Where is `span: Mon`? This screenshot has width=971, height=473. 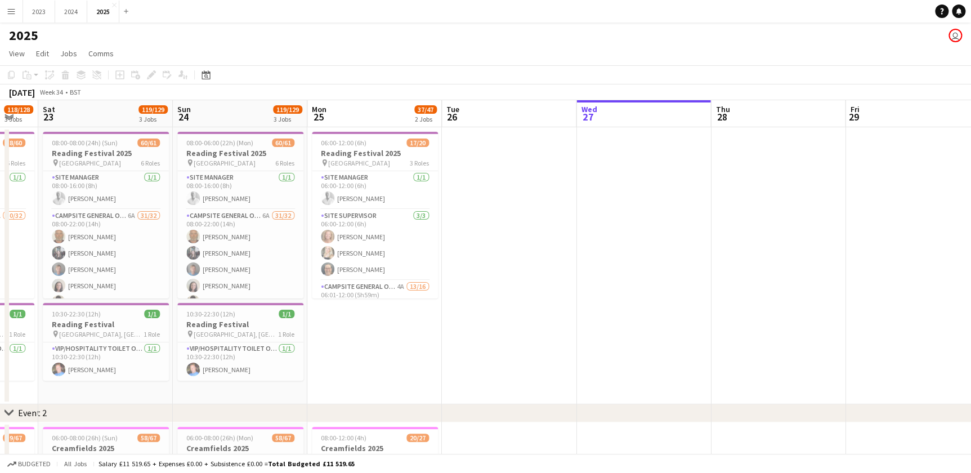
span: Mon is located at coordinates (319, 109).